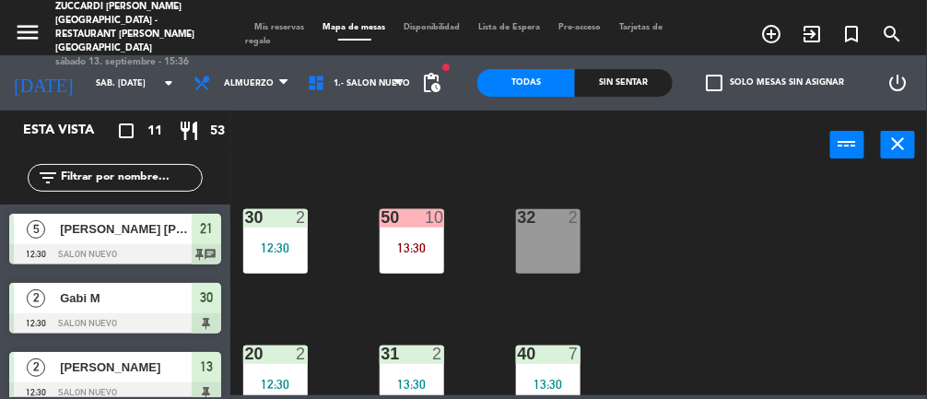 The width and height of the screenshot is (927, 399). Describe the element at coordinates (574, 354) in the screenshot. I see `div: 7` at that location.